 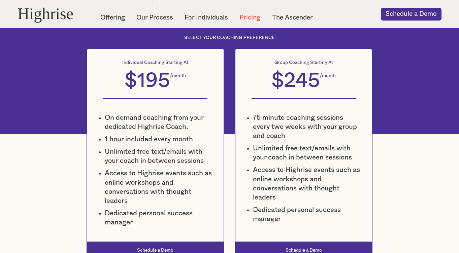 I want to click on a: Schedule a Demo, so click(x=411, y=14).